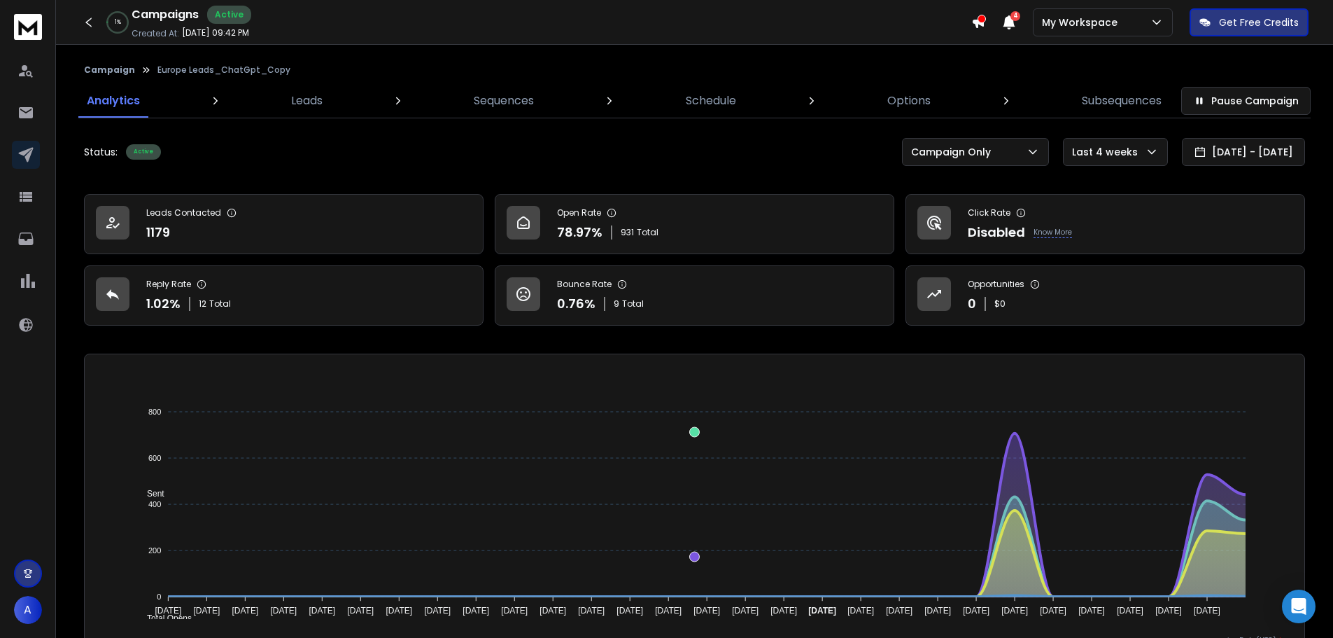 This screenshot has height=638, width=1333. Describe the element at coordinates (989, 213) in the screenshot. I see `p: Click Rate` at that location.